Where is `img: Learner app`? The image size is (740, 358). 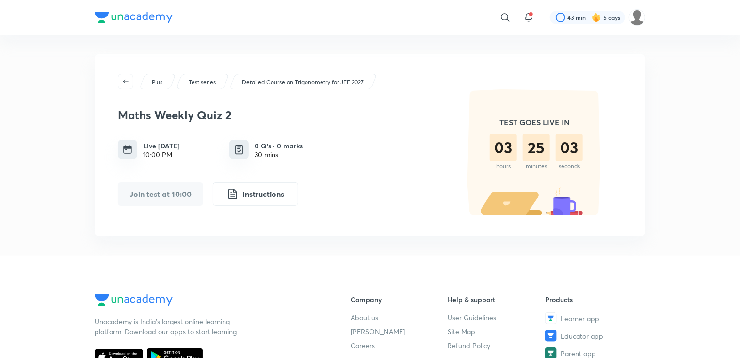 img: Learner app is located at coordinates (551, 318).